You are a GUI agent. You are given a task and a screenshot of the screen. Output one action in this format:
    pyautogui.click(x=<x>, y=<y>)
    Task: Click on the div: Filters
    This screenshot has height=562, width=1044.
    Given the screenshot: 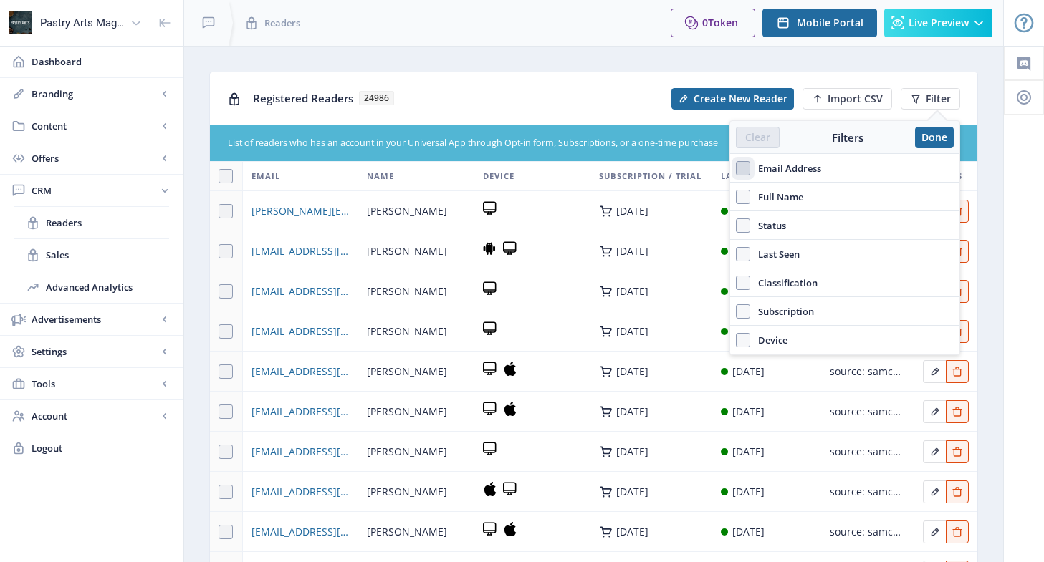 What is the action you would take?
    pyautogui.click(x=847, y=138)
    